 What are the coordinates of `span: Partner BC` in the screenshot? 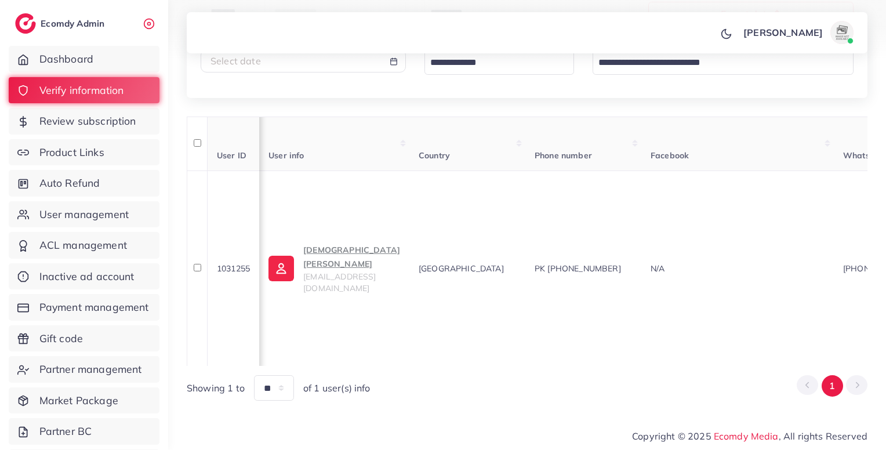 It's located at (65, 431).